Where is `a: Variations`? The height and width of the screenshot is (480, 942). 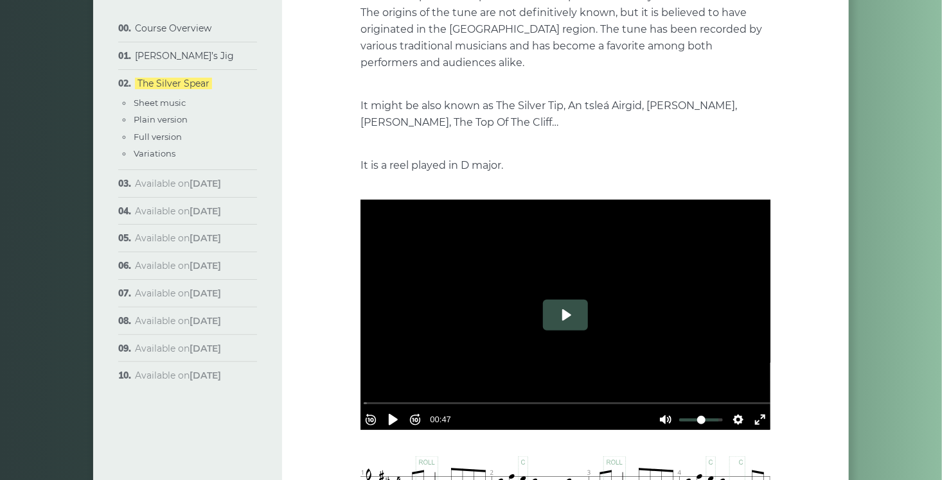 a: Variations is located at coordinates (154, 153).